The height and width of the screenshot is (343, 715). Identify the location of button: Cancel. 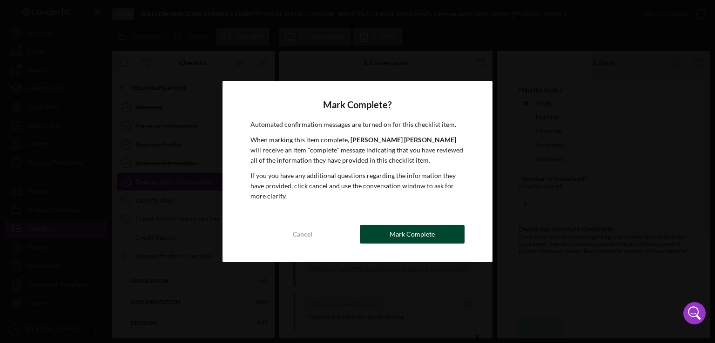
(302, 234).